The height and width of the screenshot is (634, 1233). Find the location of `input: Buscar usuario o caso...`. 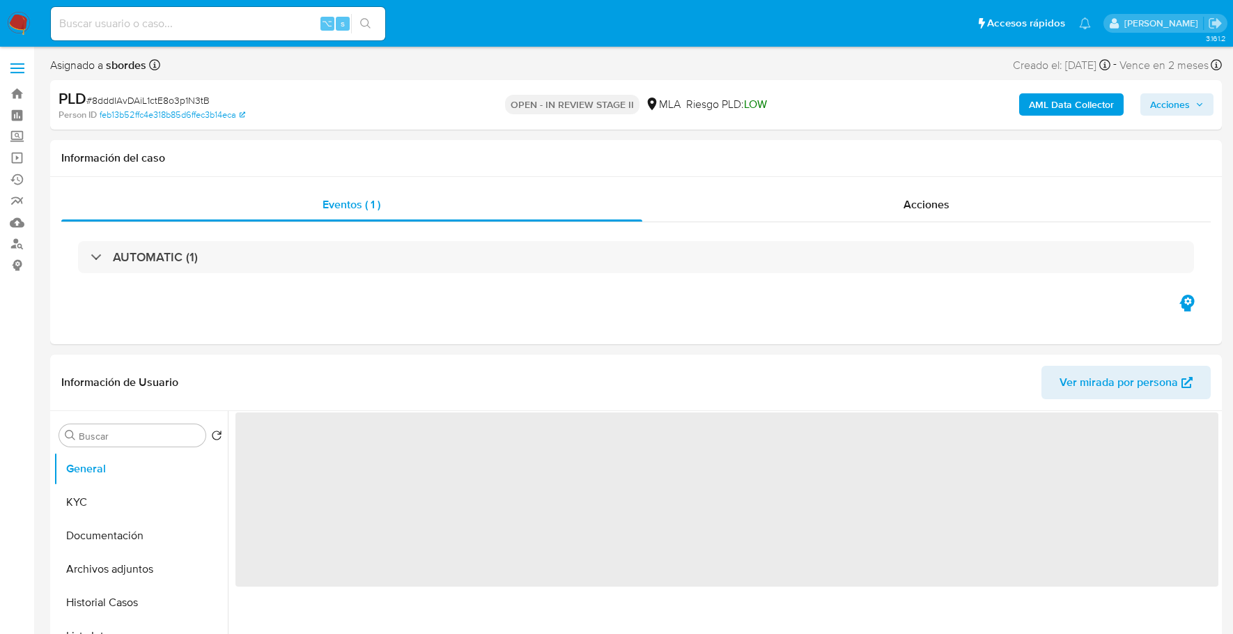

input: Buscar usuario o caso... is located at coordinates (218, 24).